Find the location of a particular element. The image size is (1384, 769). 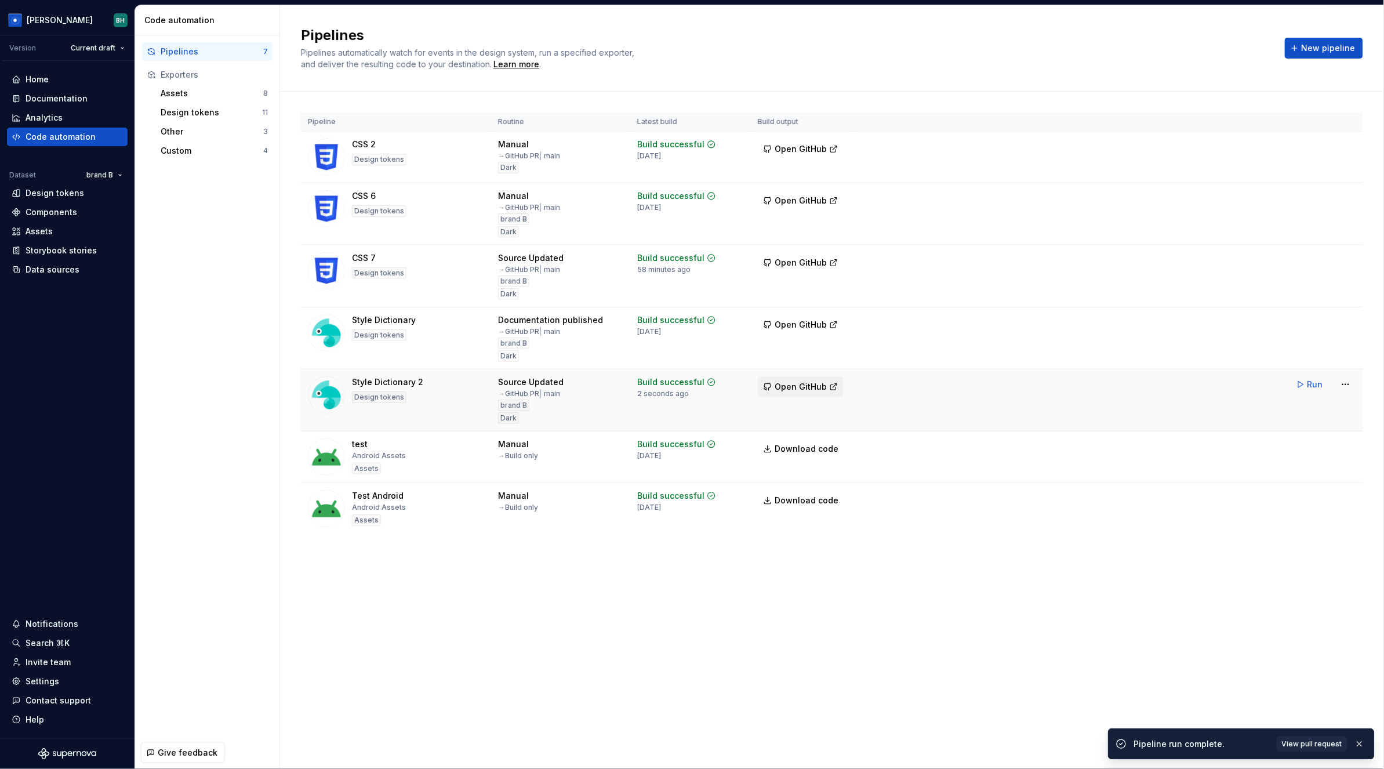

a: Storybook stories is located at coordinates (67, 250).